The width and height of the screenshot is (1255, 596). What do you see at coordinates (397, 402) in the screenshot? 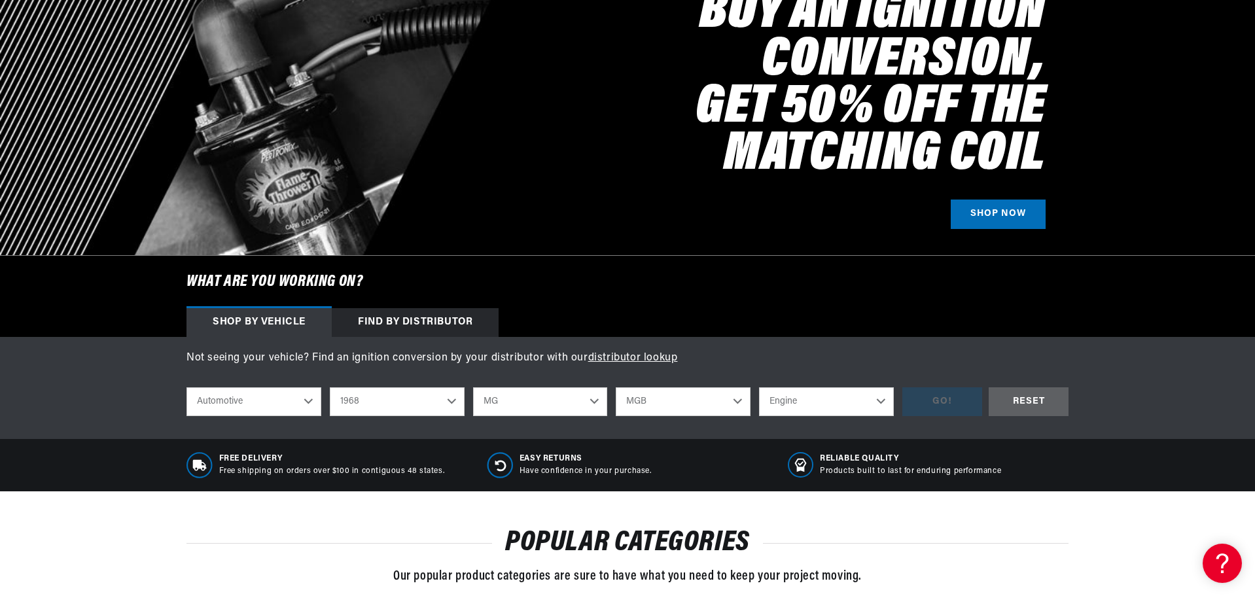
I see `select: Year` at bounding box center [397, 402].